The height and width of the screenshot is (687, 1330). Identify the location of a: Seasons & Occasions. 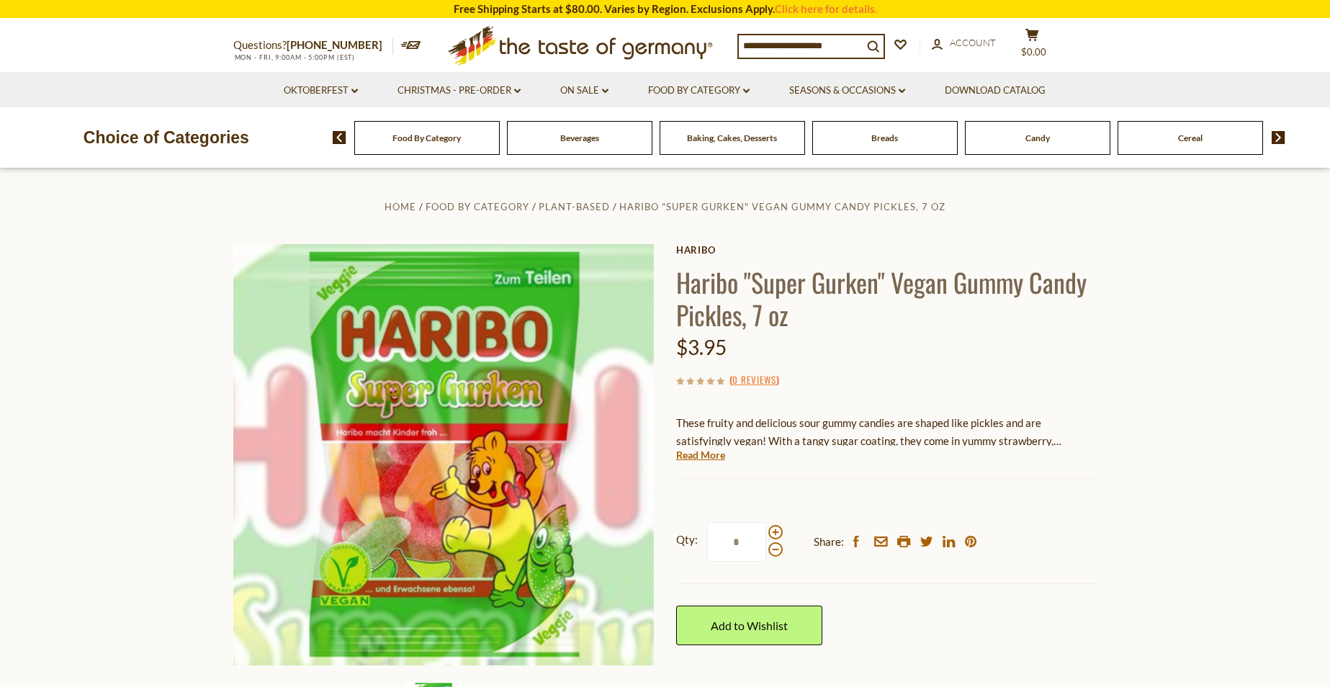
(847, 91).